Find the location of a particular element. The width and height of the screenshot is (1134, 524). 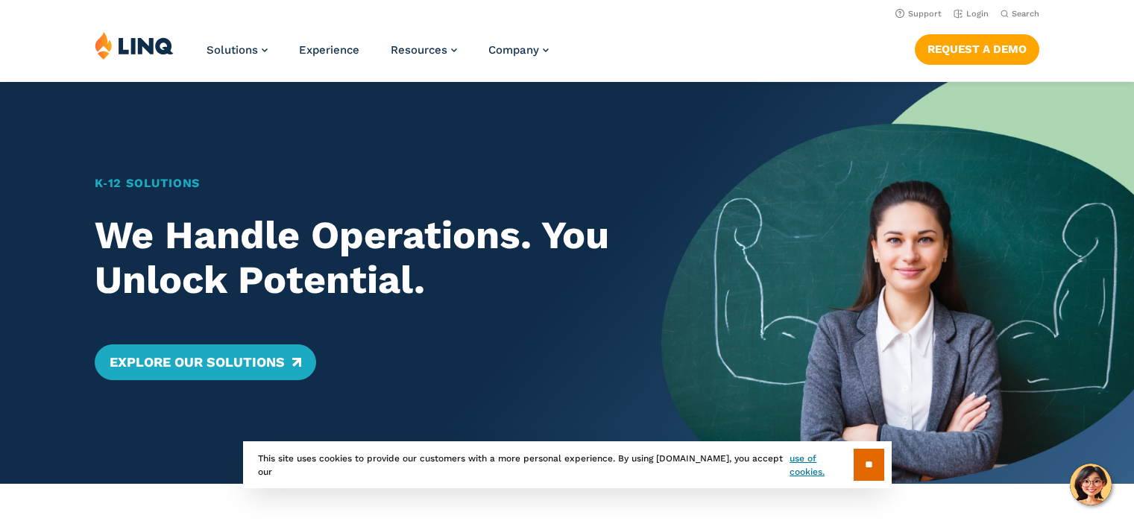

span: Experience is located at coordinates (329, 50).